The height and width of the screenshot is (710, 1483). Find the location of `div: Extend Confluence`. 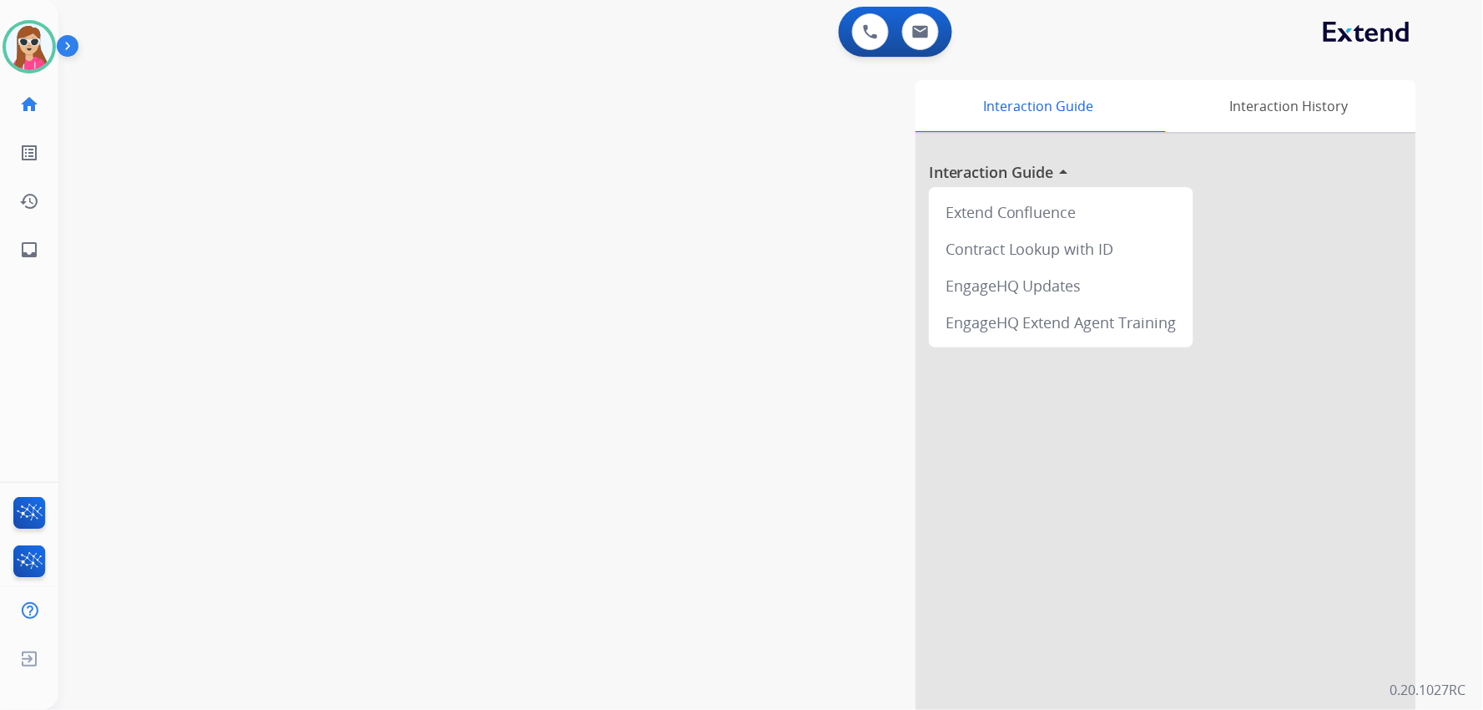

div: Extend Confluence is located at coordinates (1061, 212).